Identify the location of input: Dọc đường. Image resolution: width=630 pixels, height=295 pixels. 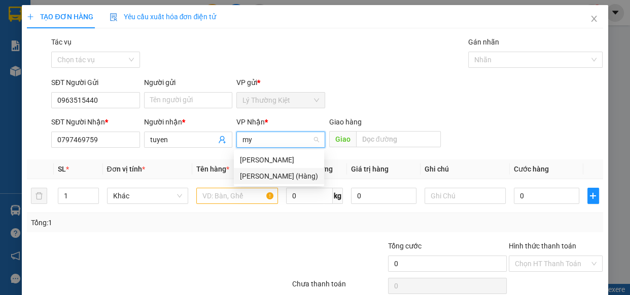
(398, 139).